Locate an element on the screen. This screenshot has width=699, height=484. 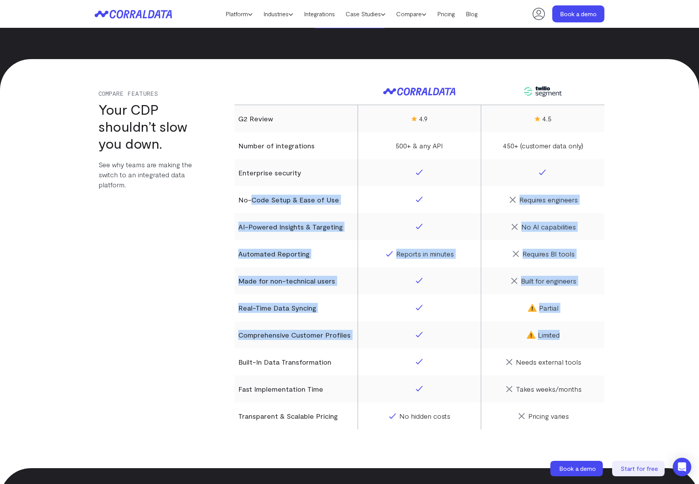
span: Start for free is located at coordinates (639, 468).